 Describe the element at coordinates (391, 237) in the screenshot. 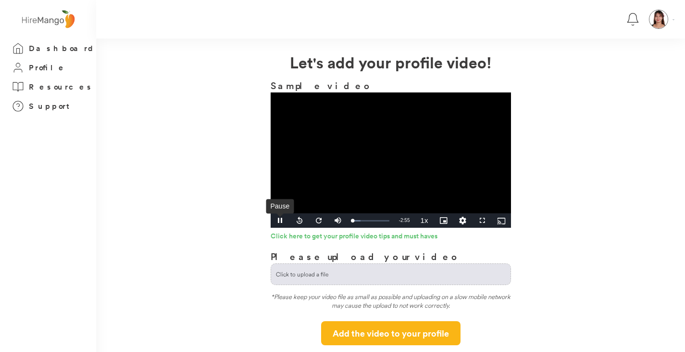

I see `a: Click here to get your profile video tips and must haves` at that location.